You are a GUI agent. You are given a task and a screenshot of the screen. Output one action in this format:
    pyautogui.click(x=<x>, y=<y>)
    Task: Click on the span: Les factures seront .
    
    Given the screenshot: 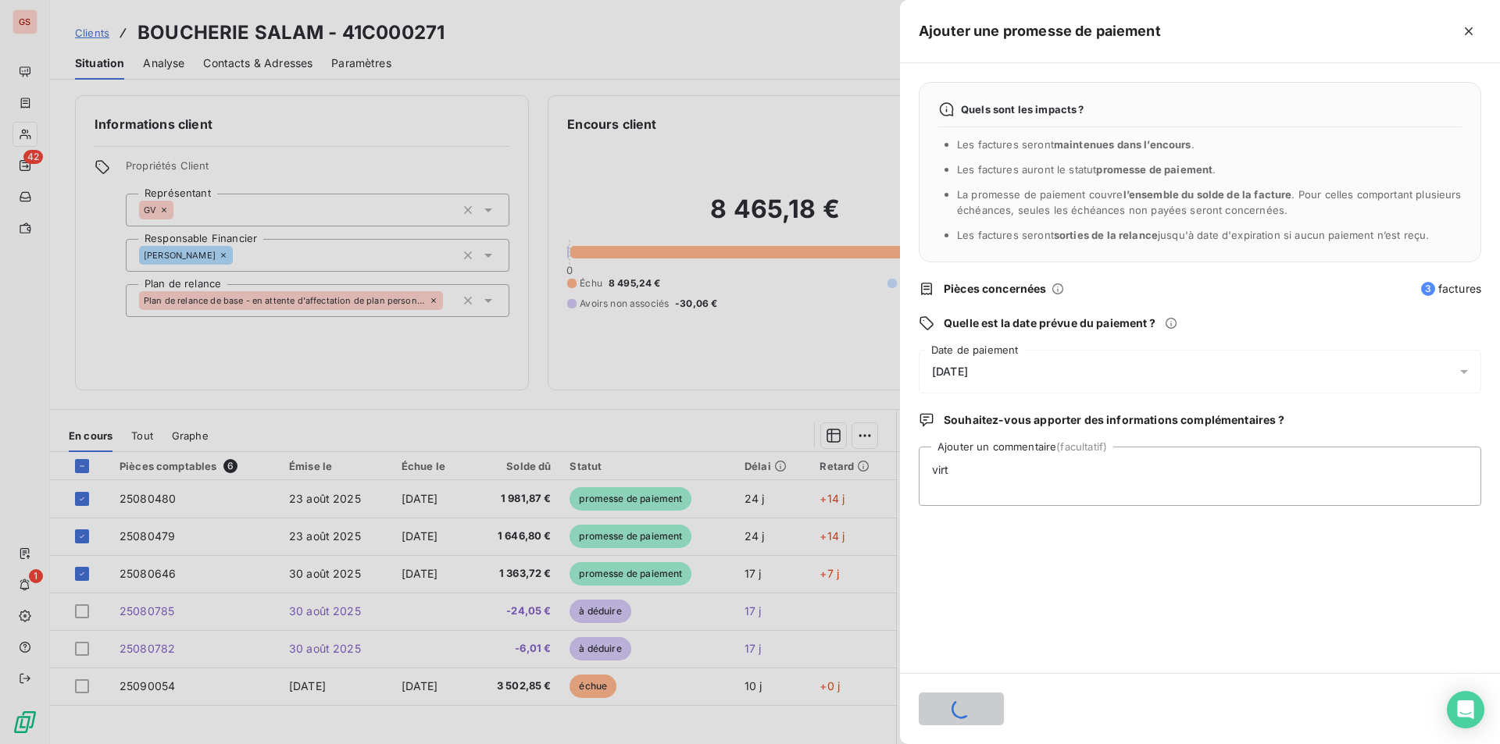 What is the action you would take?
    pyautogui.click(x=1075, y=144)
    